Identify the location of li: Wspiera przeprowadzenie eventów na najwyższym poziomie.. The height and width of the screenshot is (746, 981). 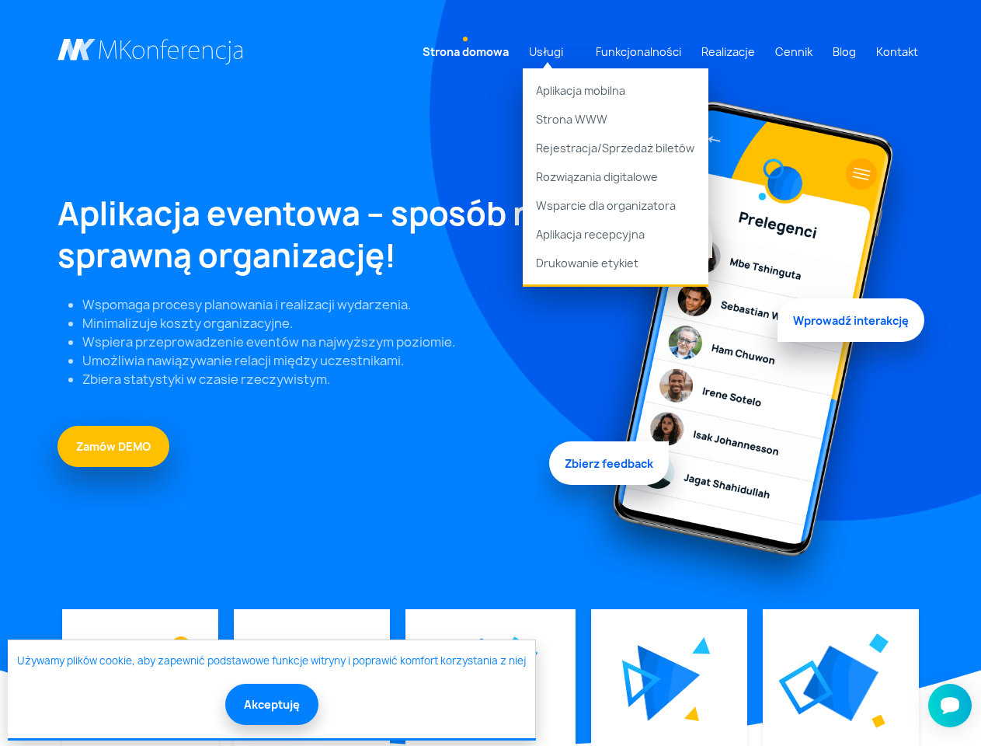
(318, 342).